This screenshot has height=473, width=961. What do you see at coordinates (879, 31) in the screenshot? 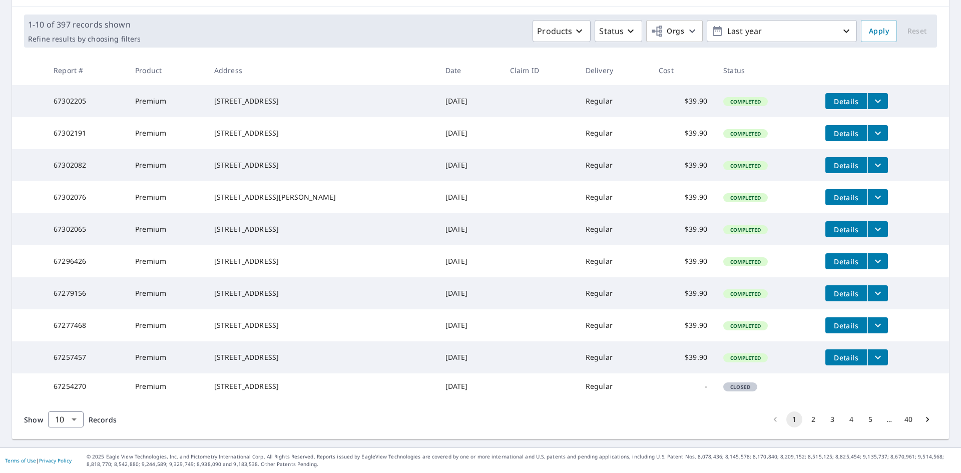
I see `span: Apply` at bounding box center [879, 31].